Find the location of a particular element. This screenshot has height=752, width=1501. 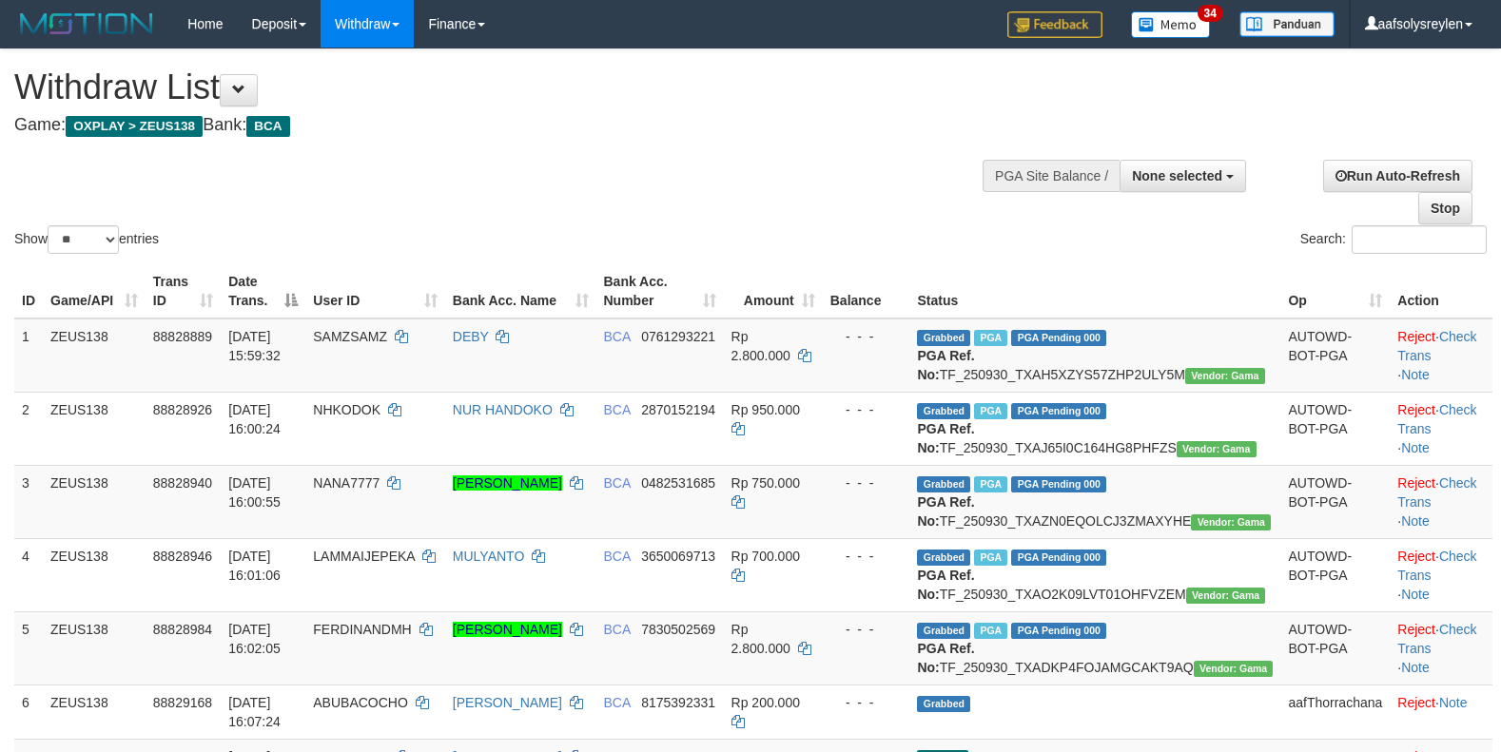

td: TF_250930_TXAH5XZYS57ZHP2ULY5M is located at coordinates (1095, 356).